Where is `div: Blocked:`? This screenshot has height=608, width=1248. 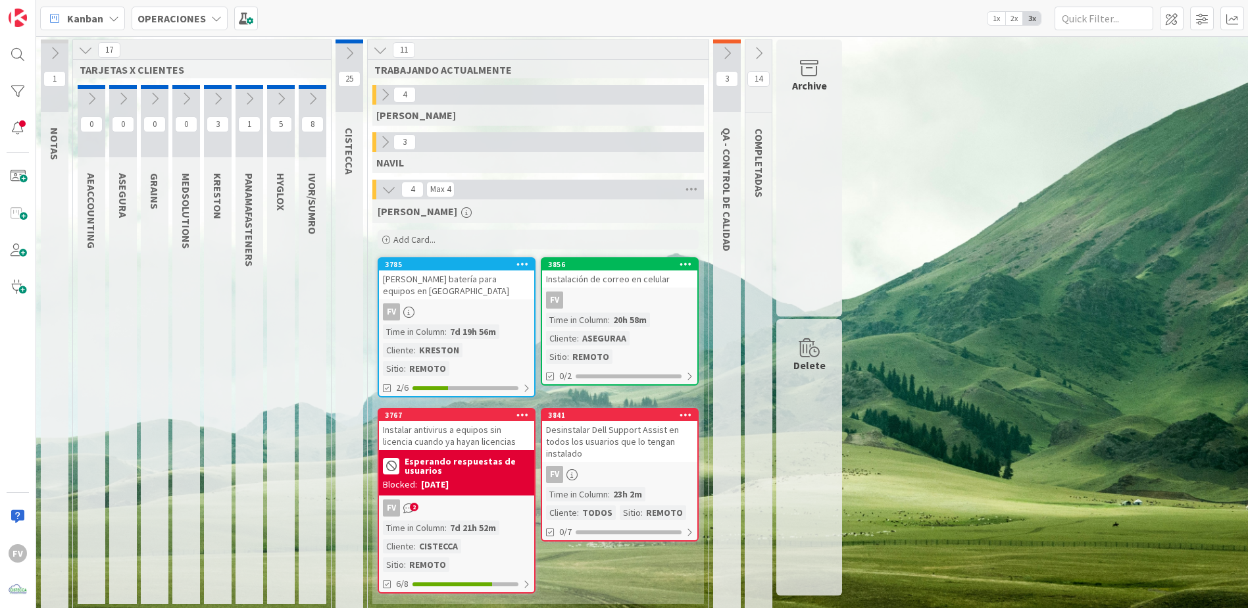 div: Blocked: is located at coordinates (400, 484).